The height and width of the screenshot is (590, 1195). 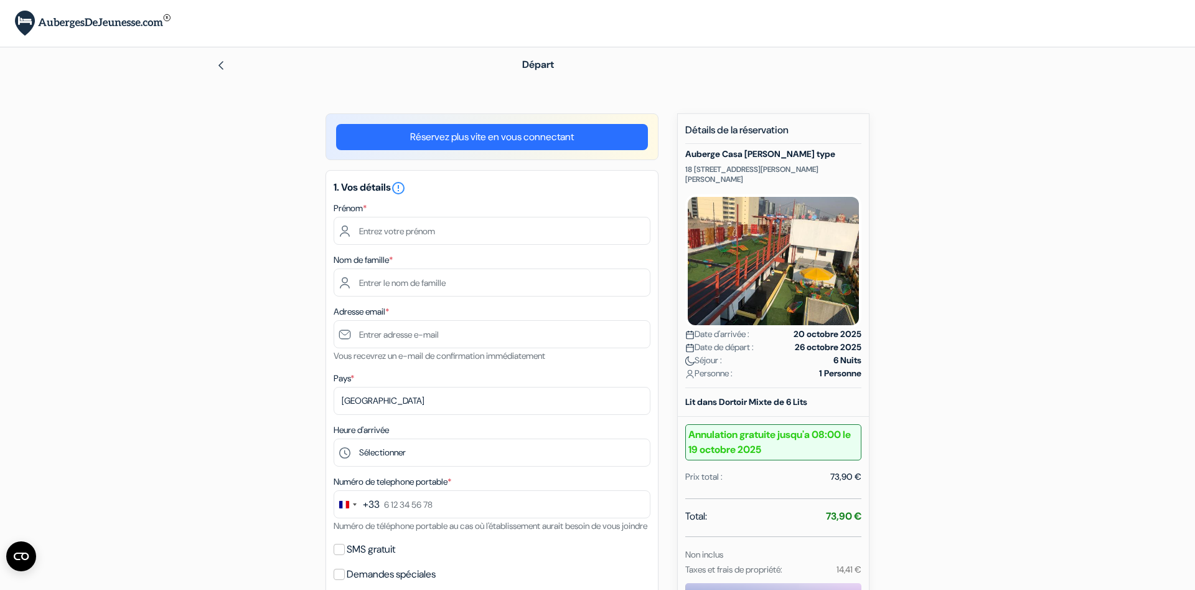 I want to click on input: 6 12 34 56 78, so click(x=492, y=504).